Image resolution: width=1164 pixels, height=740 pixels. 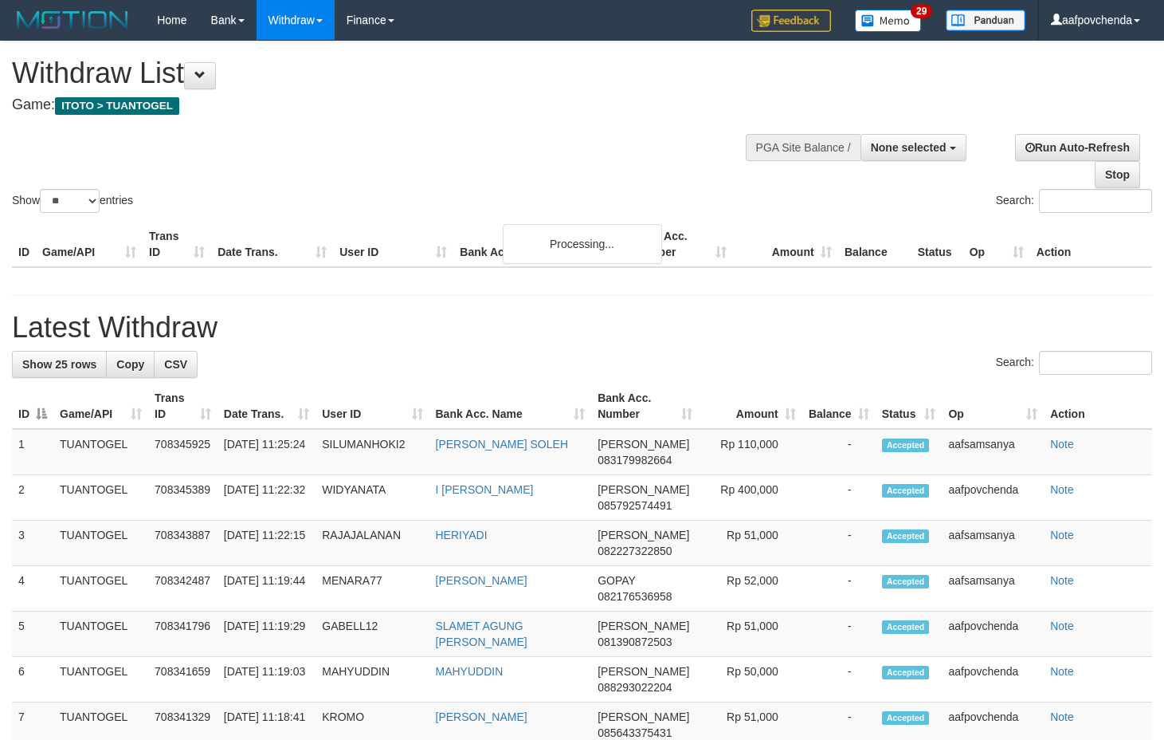 I want to click on th: Bank Acc. Name, so click(x=540, y=244).